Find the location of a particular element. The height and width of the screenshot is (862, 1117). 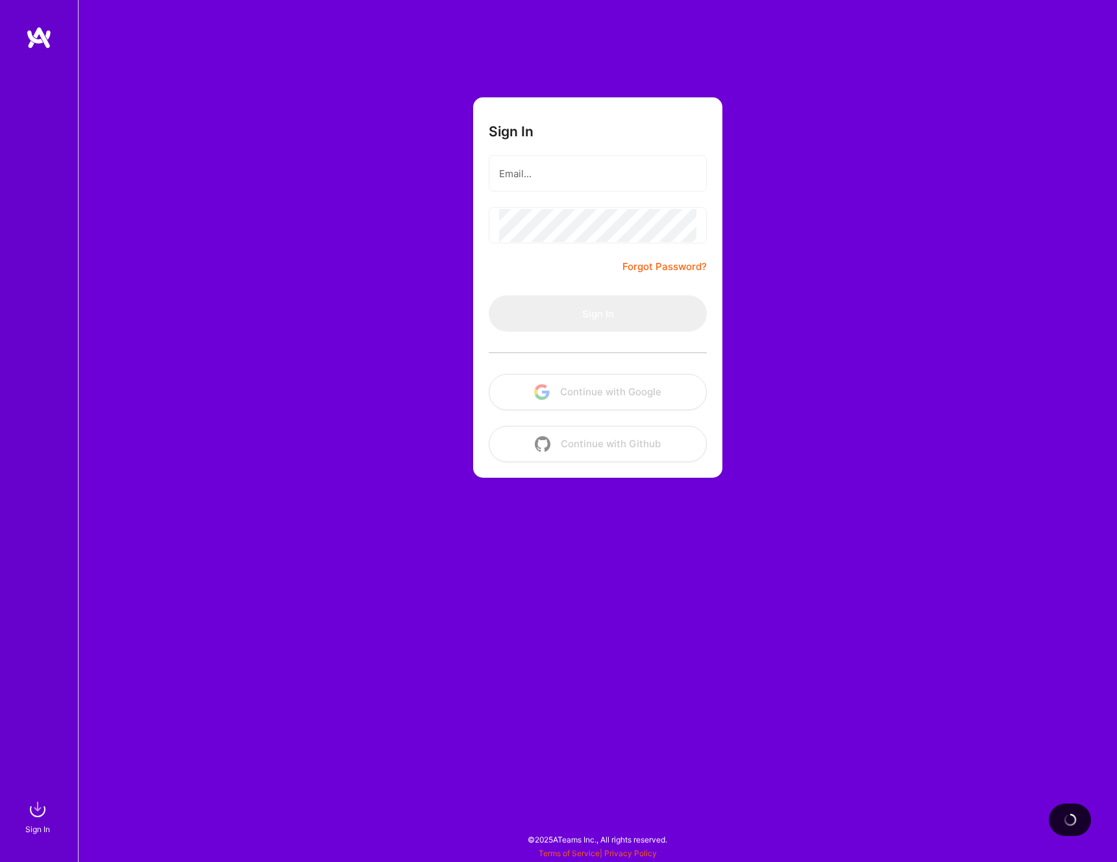

div: © 2025 ATeams Inc., All rights reserved. is located at coordinates (597, 839).